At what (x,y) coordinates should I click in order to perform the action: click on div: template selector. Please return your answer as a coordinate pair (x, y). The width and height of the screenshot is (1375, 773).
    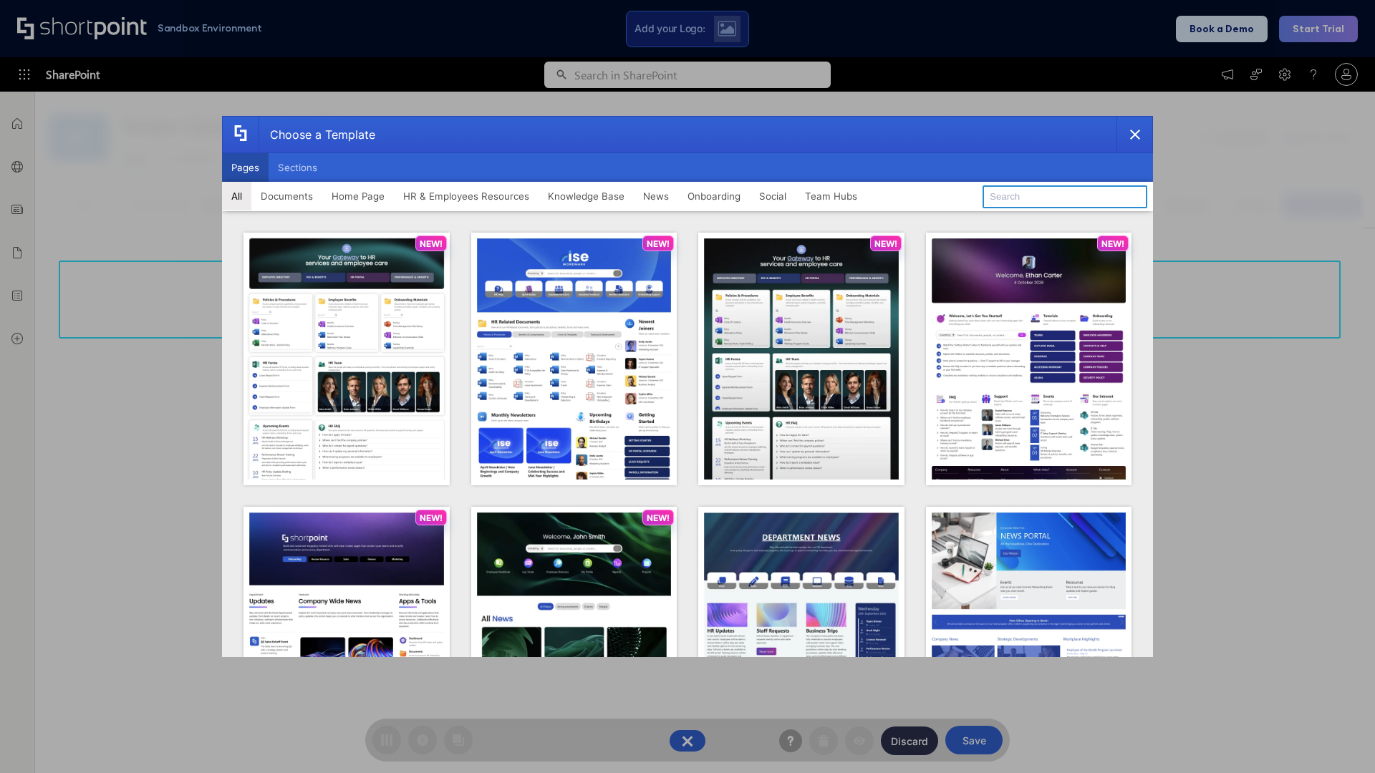
    Looking at the image, I should click on (688, 387).